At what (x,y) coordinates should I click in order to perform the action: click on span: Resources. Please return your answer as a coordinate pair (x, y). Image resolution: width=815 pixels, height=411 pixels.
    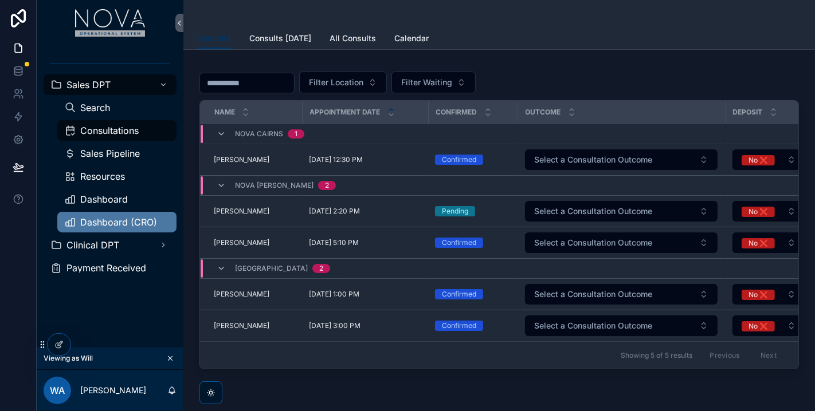
    Looking at the image, I should click on (103, 176).